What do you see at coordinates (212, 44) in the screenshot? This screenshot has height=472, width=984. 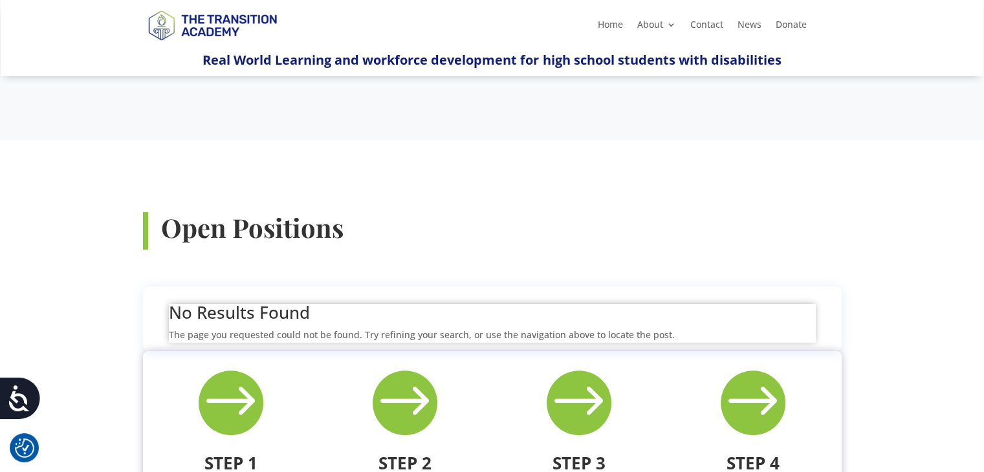 I see `a: Logo-Noticias` at bounding box center [212, 44].